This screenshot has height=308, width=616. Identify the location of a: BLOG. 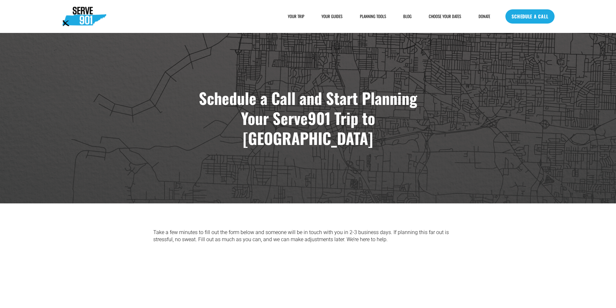
(407, 16).